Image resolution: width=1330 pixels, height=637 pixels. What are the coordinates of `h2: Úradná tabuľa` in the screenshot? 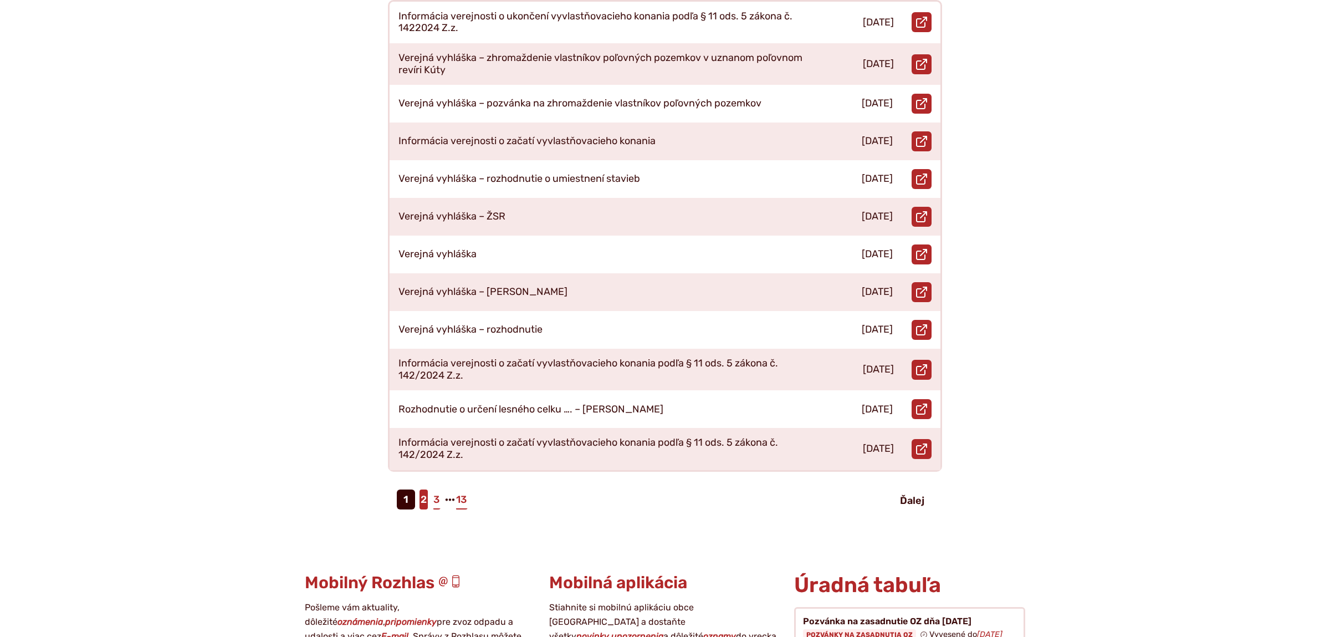 It's located at (910, 585).